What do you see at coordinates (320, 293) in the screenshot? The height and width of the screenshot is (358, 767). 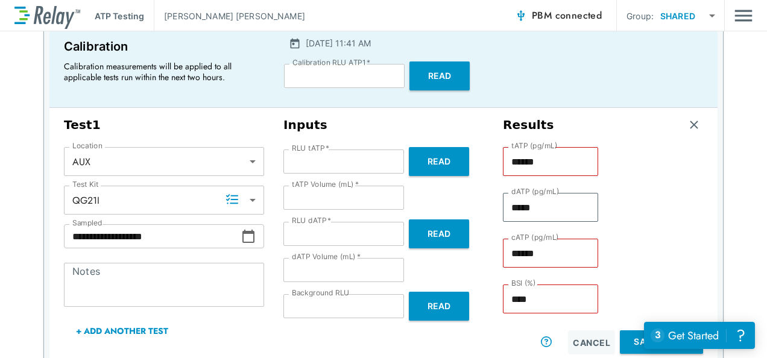 I see `label: Background RLU` at bounding box center [320, 293].